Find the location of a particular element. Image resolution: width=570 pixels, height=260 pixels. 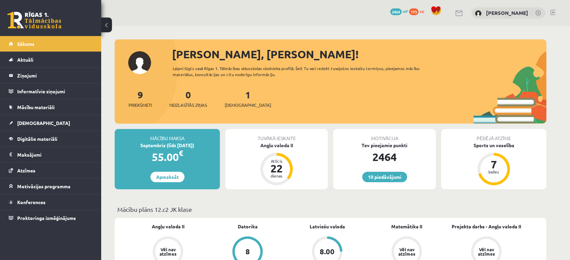

div: 7 is located at coordinates (494, 165).